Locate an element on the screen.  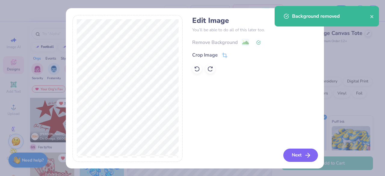
button: close is located at coordinates (372, 16).